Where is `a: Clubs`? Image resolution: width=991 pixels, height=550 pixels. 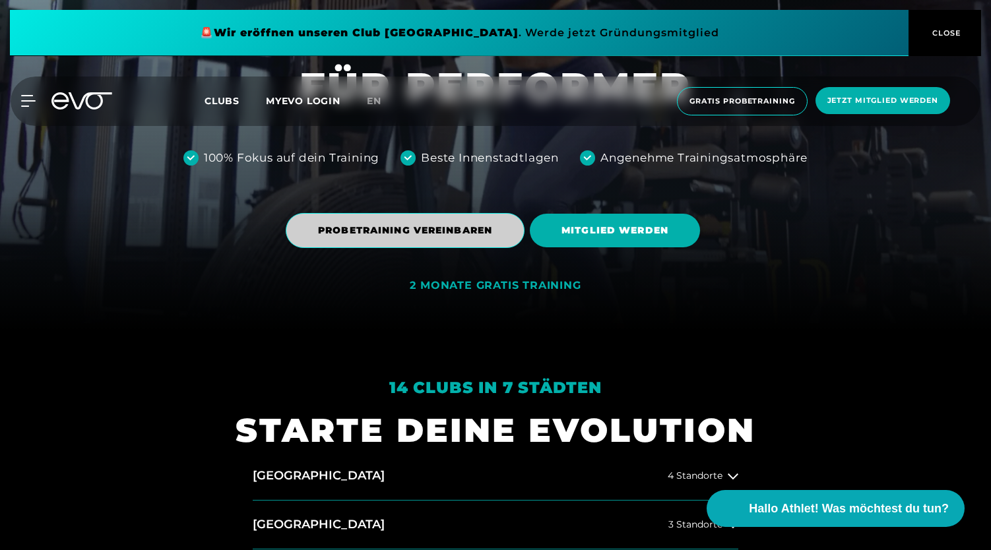
a: Clubs is located at coordinates (235, 100).